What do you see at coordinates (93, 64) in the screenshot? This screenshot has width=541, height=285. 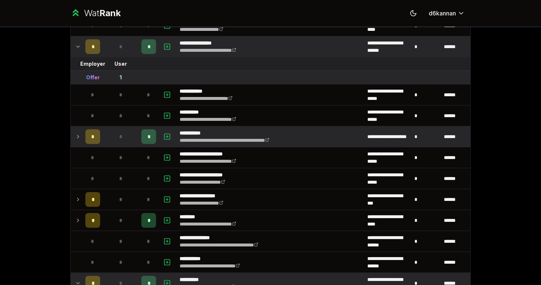 I see `td: Employer` at bounding box center [93, 64].